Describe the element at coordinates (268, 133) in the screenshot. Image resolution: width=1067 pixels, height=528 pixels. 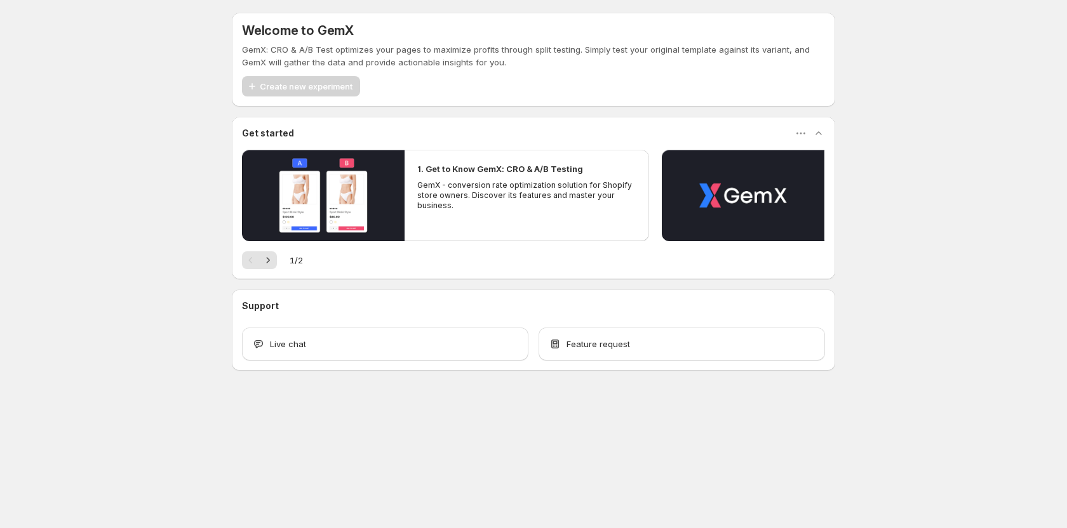
I see `h3: Get started` at that location.